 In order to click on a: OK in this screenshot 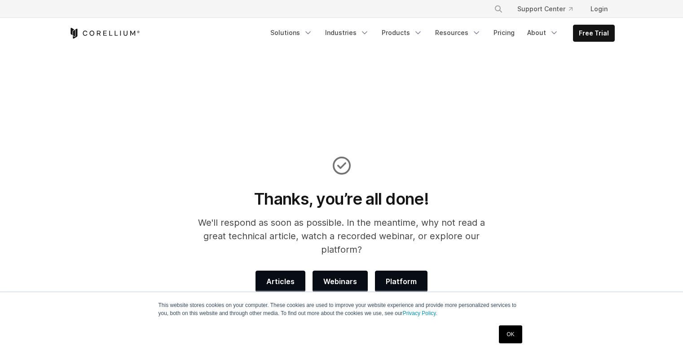, I will do `click(510, 335)`.